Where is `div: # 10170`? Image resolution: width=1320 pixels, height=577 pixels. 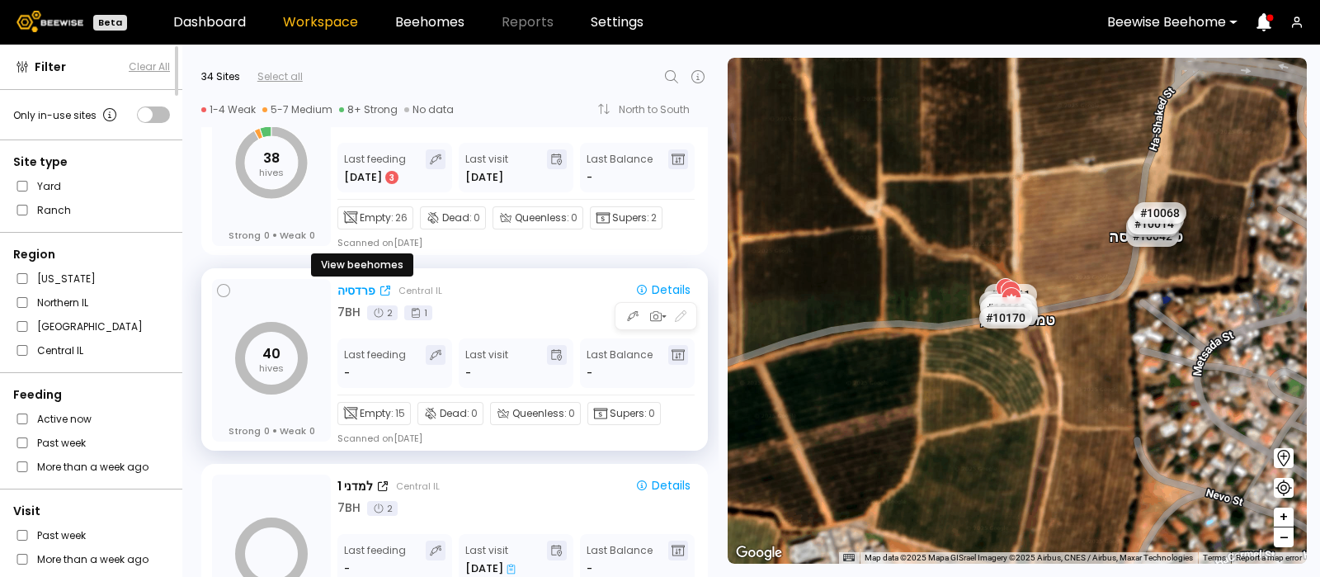 div: # 10170 is located at coordinates (1005, 318).